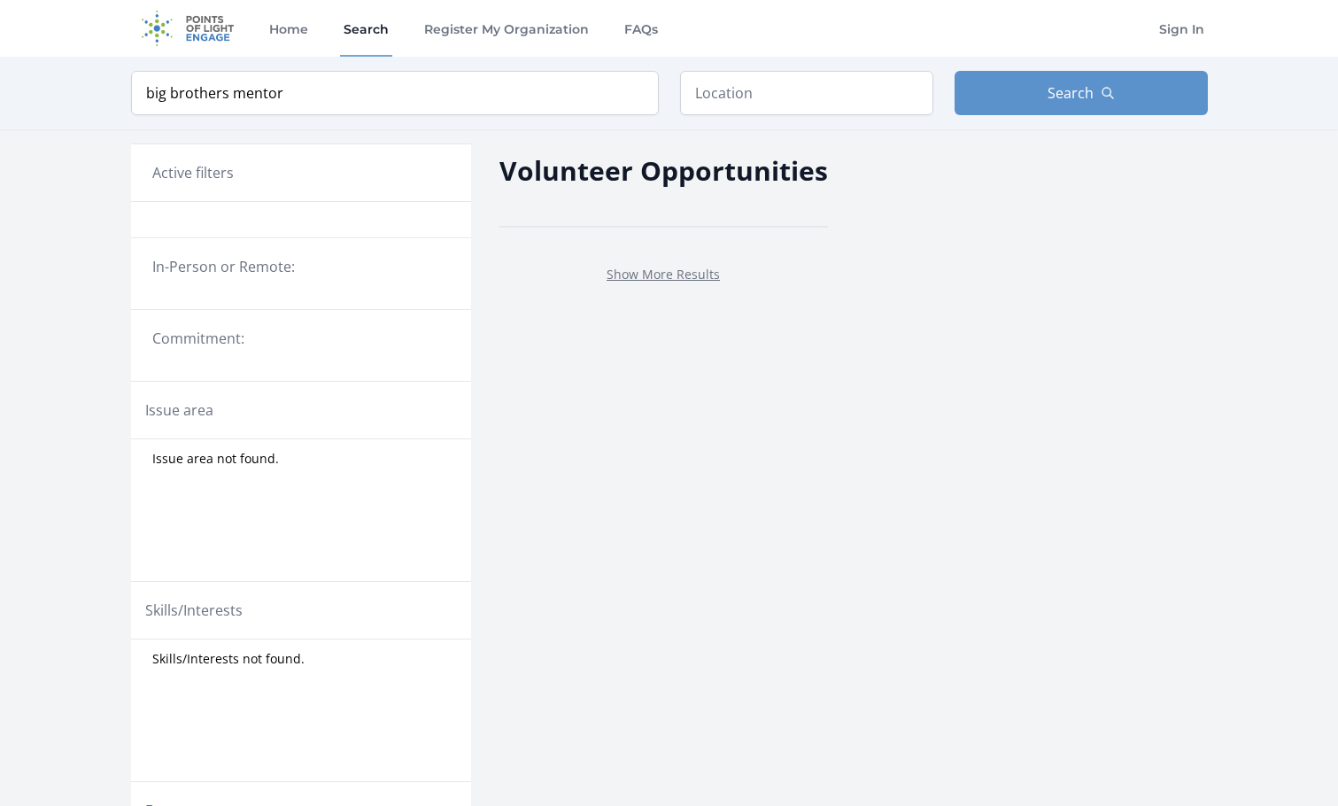  Describe the element at coordinates (807, 93) in the screenshot. I see `input: Location` at that location.